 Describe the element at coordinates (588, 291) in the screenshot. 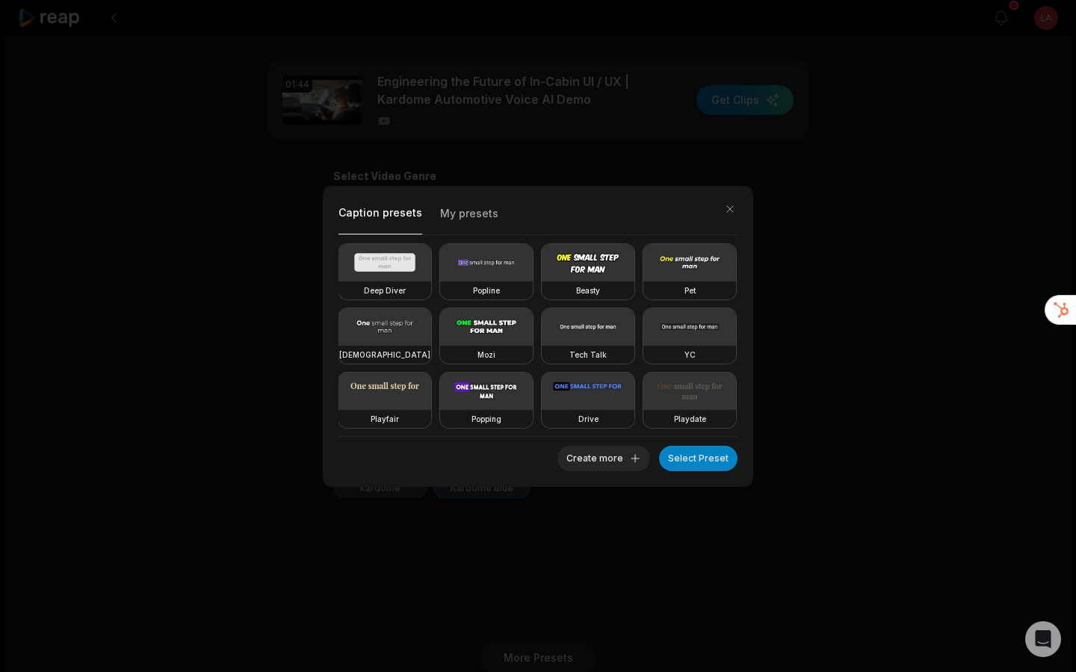

I see `h3: Beasty` at that location.